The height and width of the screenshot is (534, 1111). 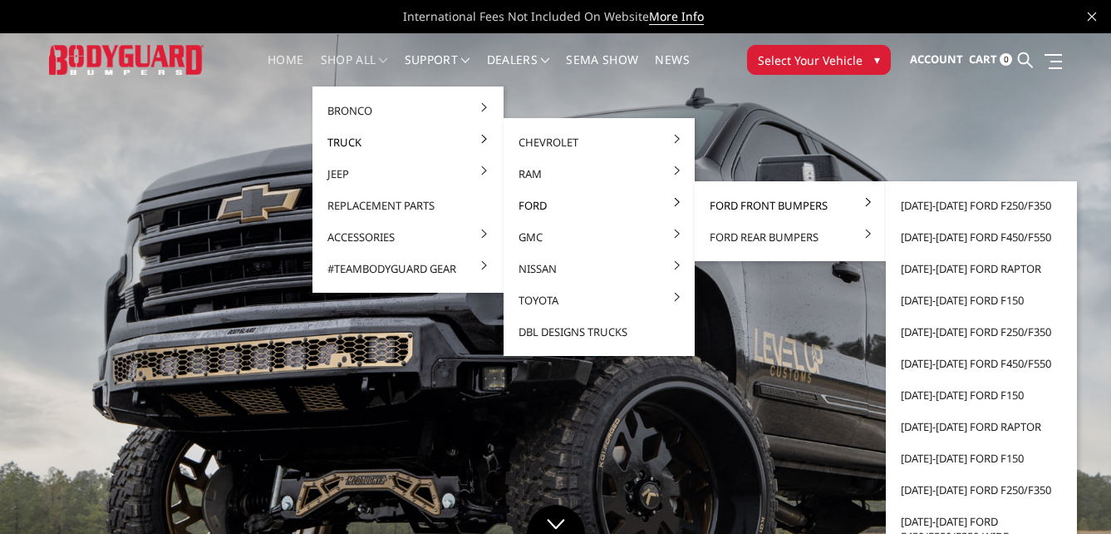 I want to click on a: SEMA Show, so click(x=602, y=70).